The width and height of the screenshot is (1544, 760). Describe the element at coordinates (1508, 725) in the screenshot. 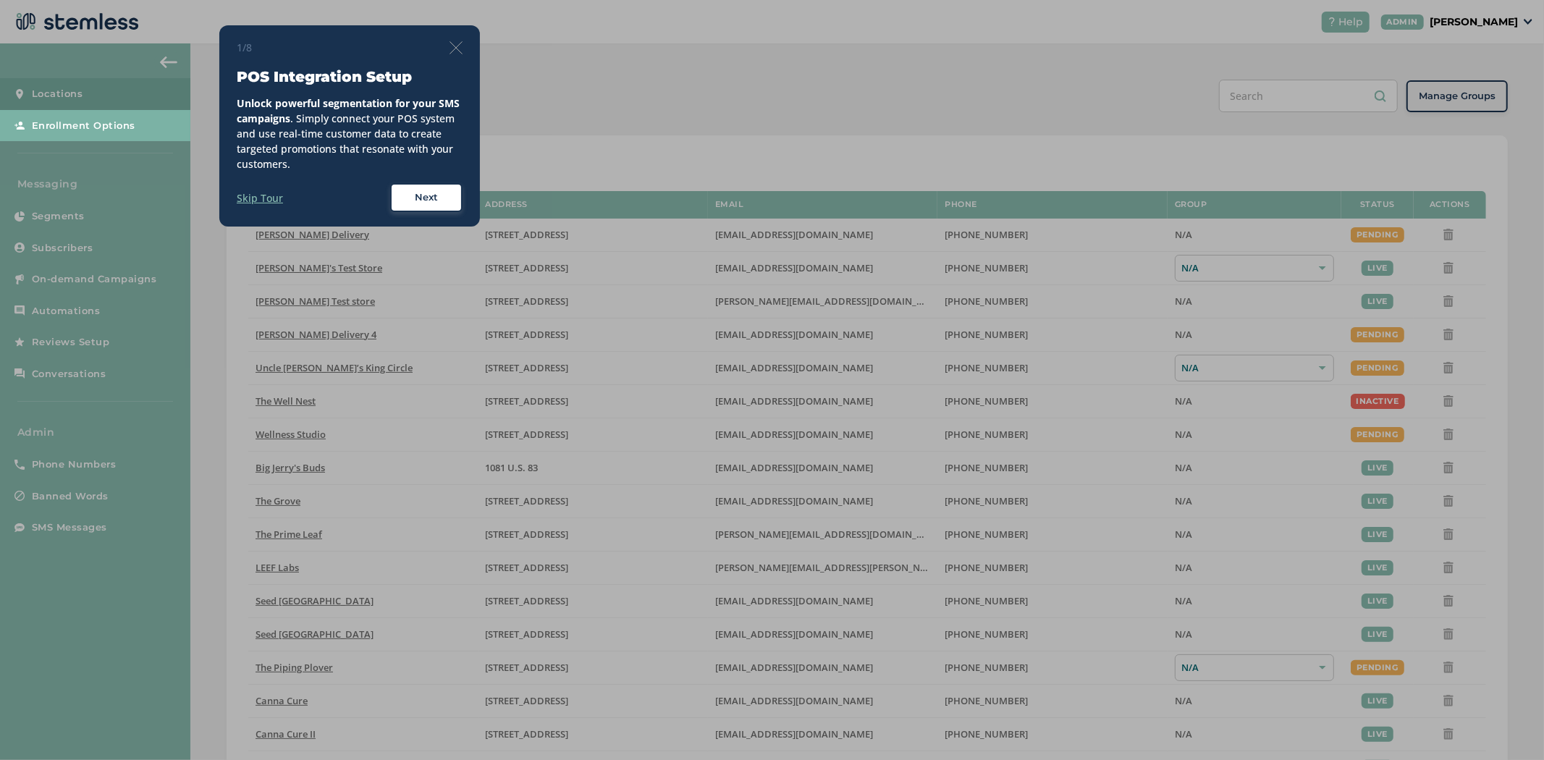

I see `div: Chat Widget` at that location.